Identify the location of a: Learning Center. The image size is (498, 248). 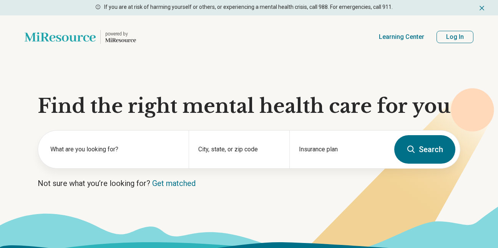
(402, 37).